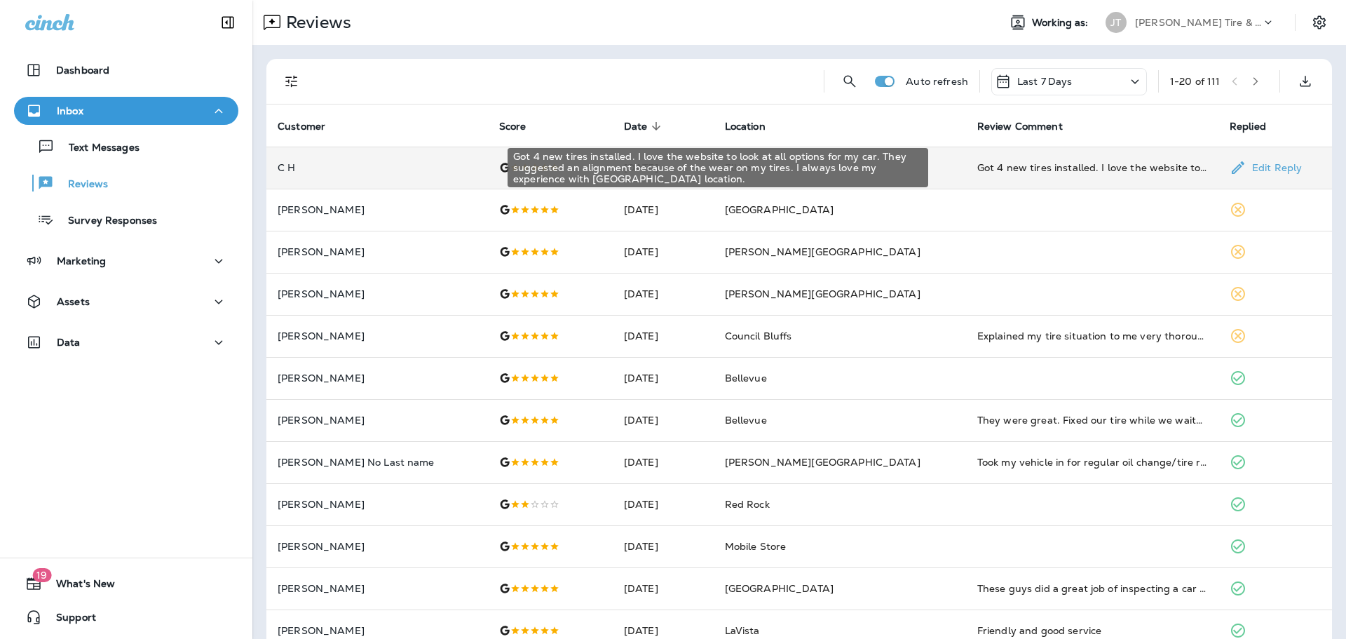 Image resolution: width=1346 pixels, height=639 pixels. I want to click on p: Auto refresh, so click(937, 81).